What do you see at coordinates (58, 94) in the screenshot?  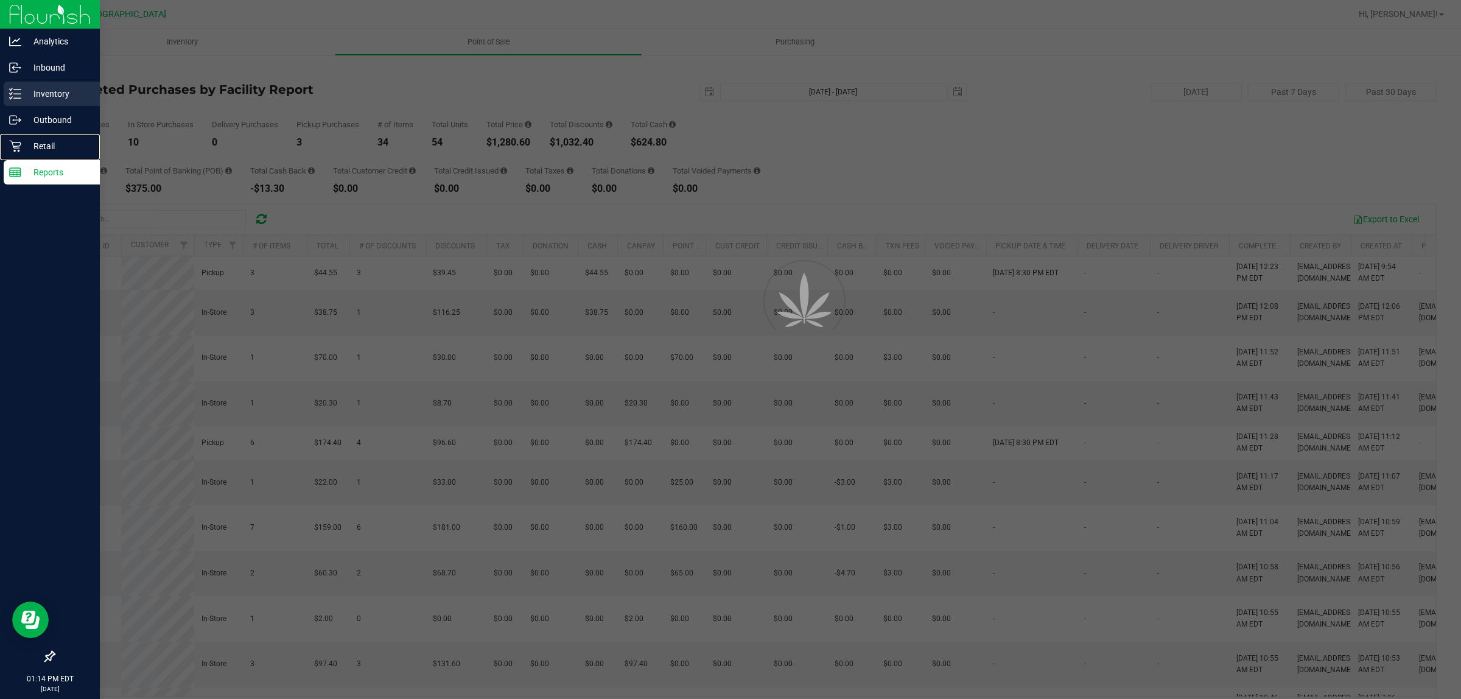 I see `p: Inventory` at bounding box center [58, 94].